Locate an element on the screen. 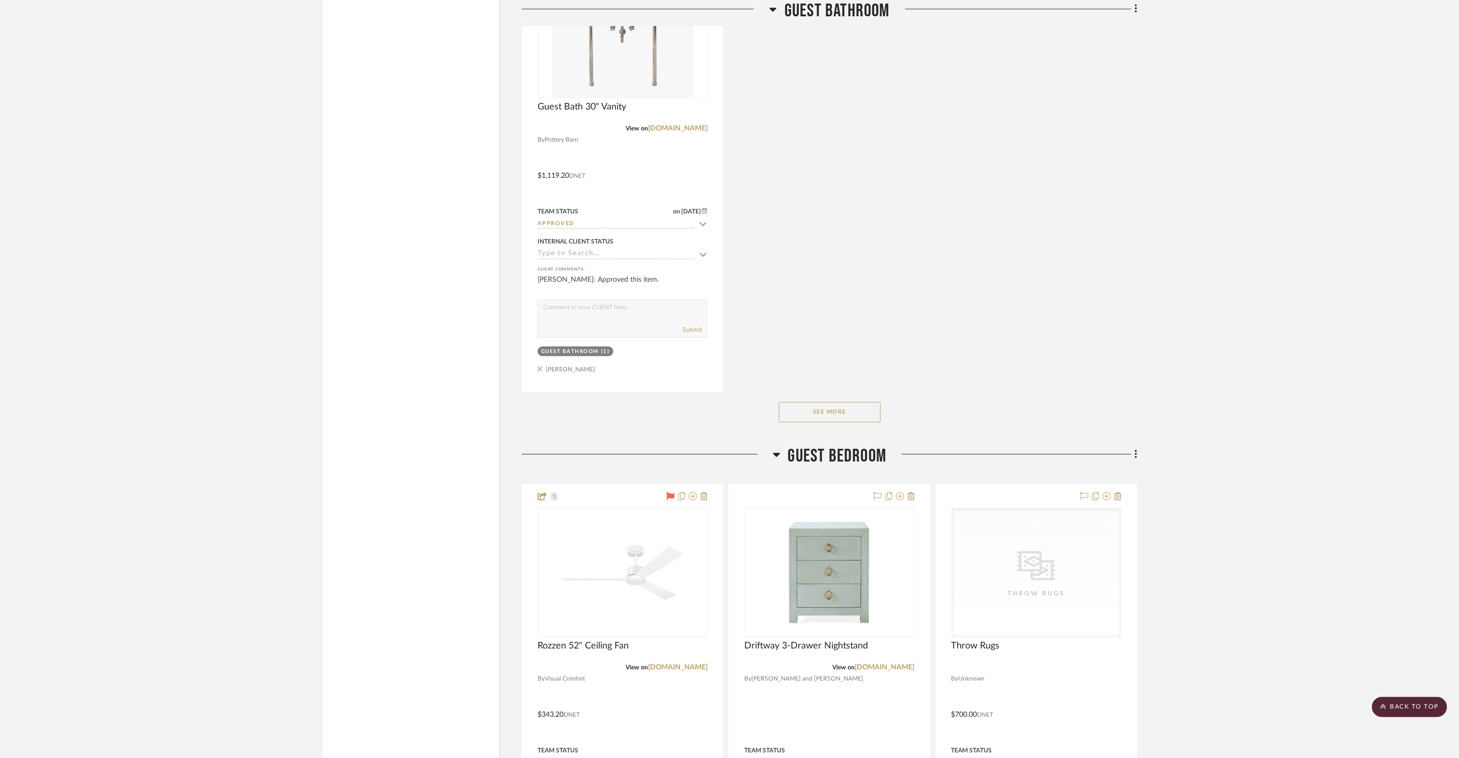 The image size is (1459, 758). span: Visual Comfort is located at coordinates (565, 678).